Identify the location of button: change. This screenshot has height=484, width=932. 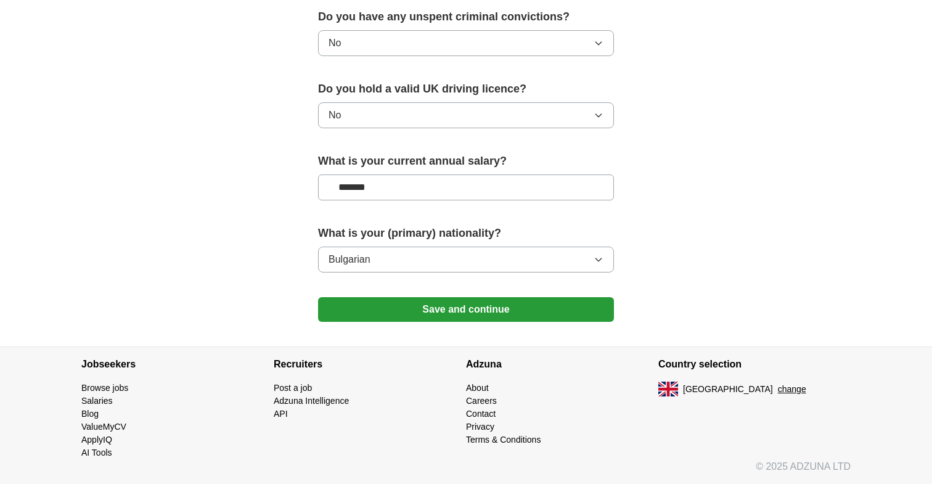
(792, 389).